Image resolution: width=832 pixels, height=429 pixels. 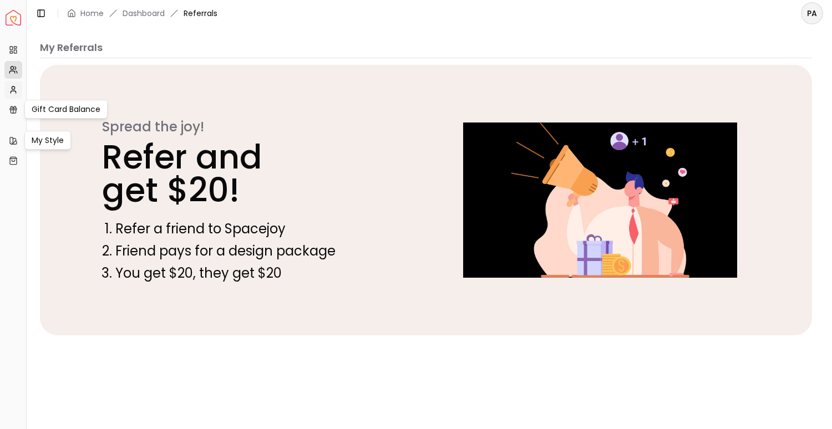 What do you see at coordinates (812, 13) in the screenshot?
I see `button: PA` at bounding box center [812, 13].